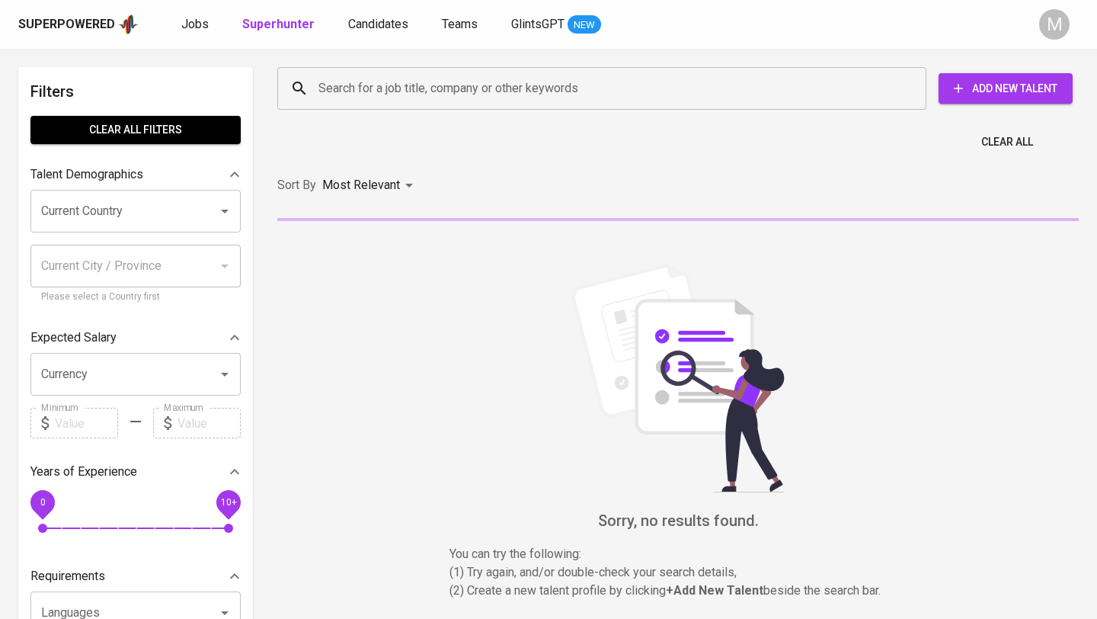 The image size is (1097, 619). Describe the element at coordinates (1006, 88) in the screenshot. I see `button: Add New Talent` at that location.